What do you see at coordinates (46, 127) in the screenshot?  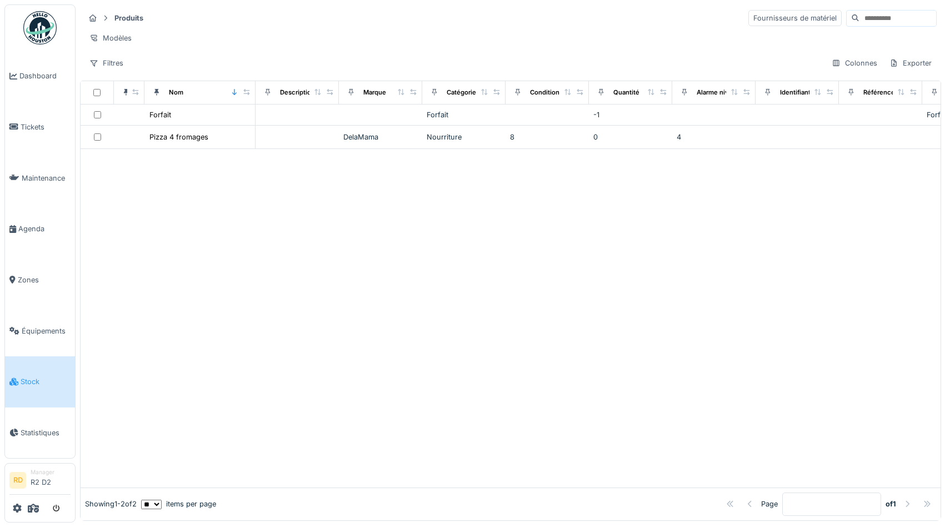 I see `span: Tickets` at bounding box center [46, 127].